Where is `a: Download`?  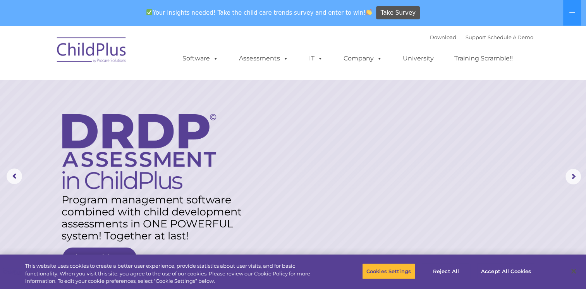
a: Download is located at coordinates (443, 37).